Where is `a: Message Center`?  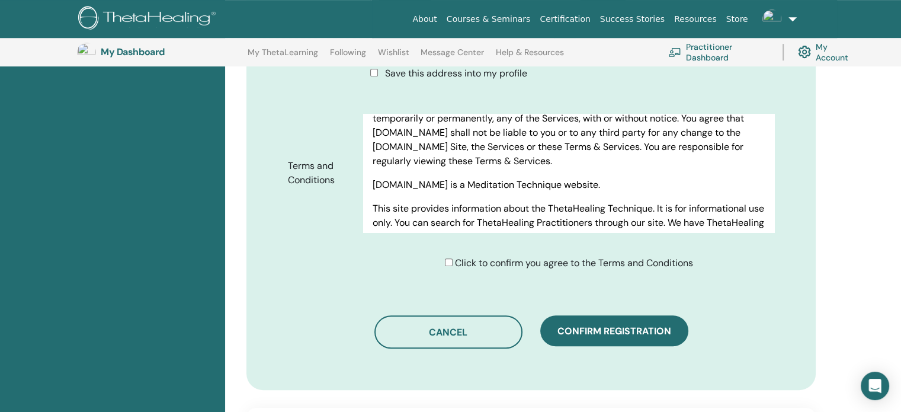
a: Message Center is located at coordinates (452, 57).